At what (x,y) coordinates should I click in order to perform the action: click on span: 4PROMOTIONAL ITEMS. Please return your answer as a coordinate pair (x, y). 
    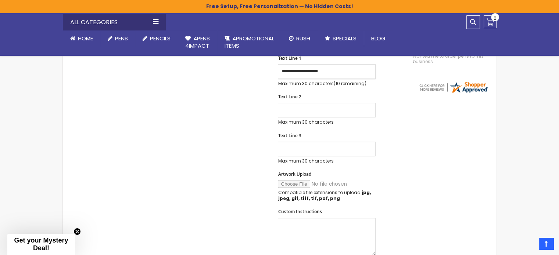
    Looking at the image, I should click on (249, 42).